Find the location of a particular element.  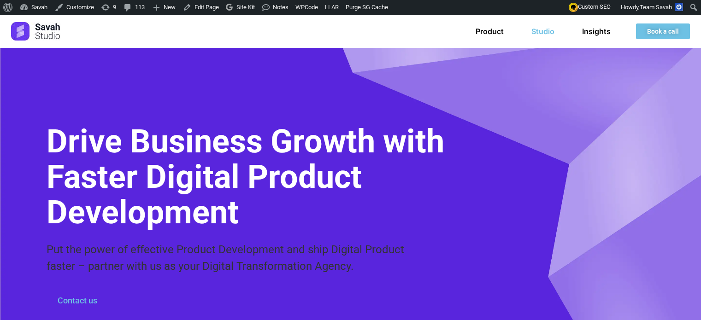

a: Contact us is located at coordinates (77, 301).